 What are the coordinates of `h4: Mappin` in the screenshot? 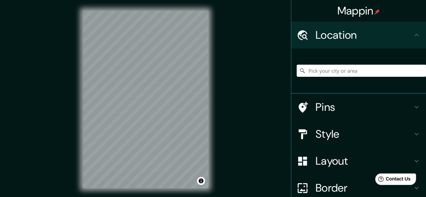 It's located at (359, 11).